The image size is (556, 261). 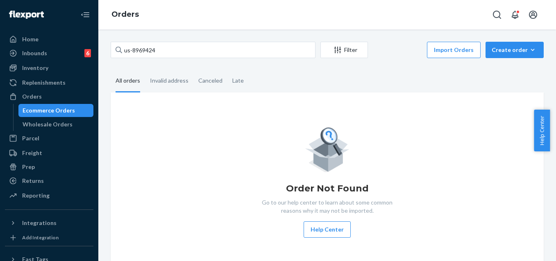 I want to click on div: Parcel, so click(x=31, y=138).